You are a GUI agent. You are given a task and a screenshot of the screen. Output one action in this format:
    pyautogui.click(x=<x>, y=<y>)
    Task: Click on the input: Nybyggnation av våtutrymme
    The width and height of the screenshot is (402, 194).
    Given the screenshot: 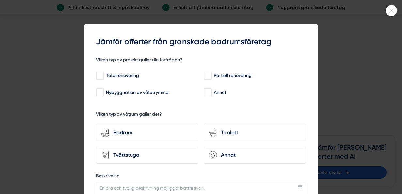 What is the action you would take?
    pyautogui.click(x=99, y=92)
    